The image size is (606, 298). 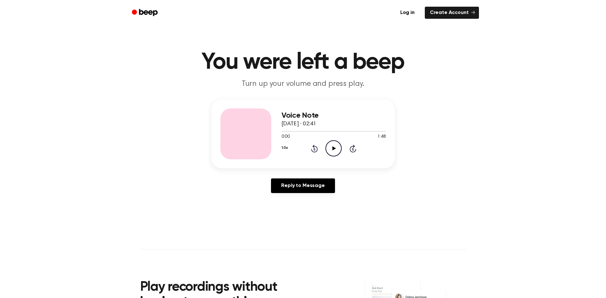 I want to click on span: 0:00, so click(x=286, y=137).